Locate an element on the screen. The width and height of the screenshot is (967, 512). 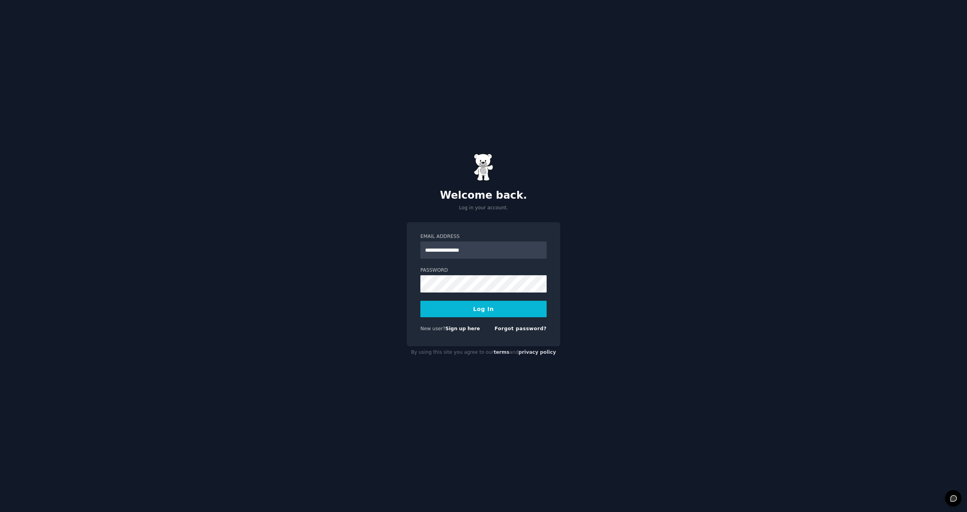
label: Email Address is located at coordinates (484, 237).